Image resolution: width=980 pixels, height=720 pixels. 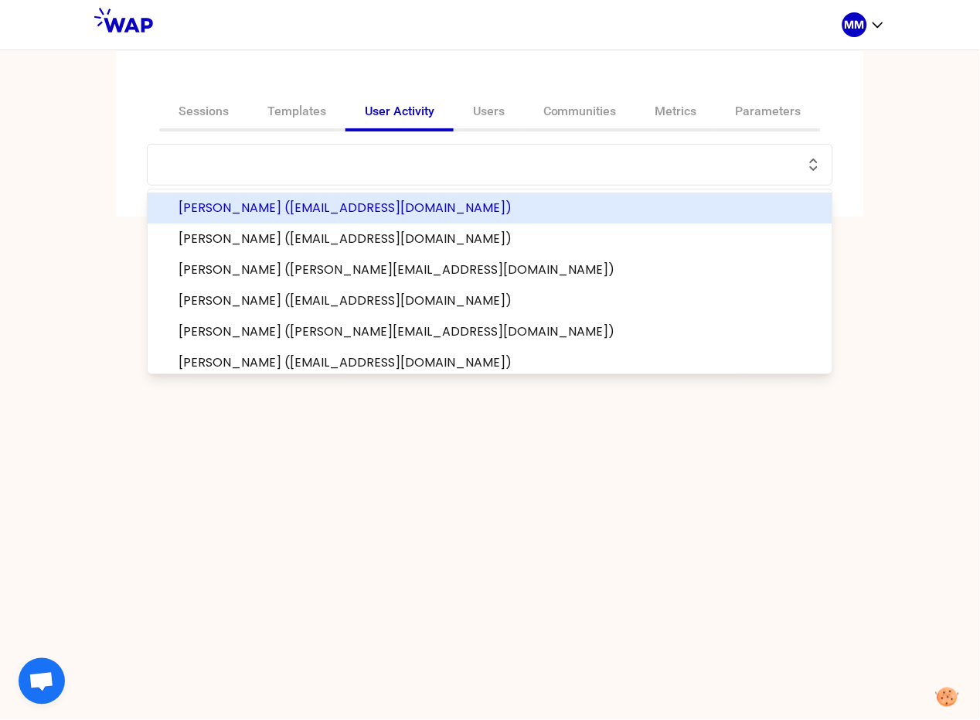 I want to click on a: Metrics, so click(x=676, y=113).